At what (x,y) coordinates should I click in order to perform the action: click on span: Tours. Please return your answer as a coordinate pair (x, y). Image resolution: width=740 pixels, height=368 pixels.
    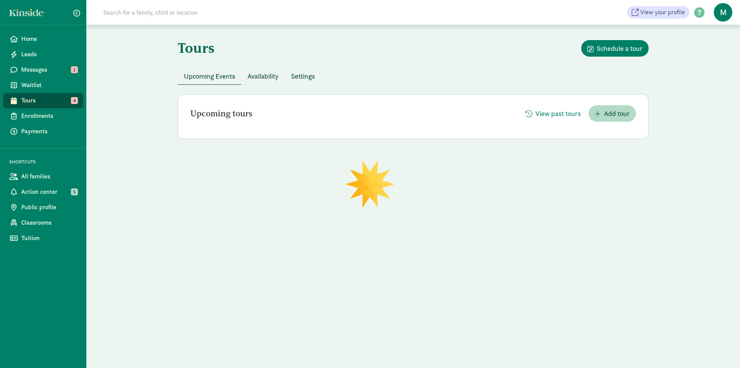
    Looking at the image, I should click on (49, 101).